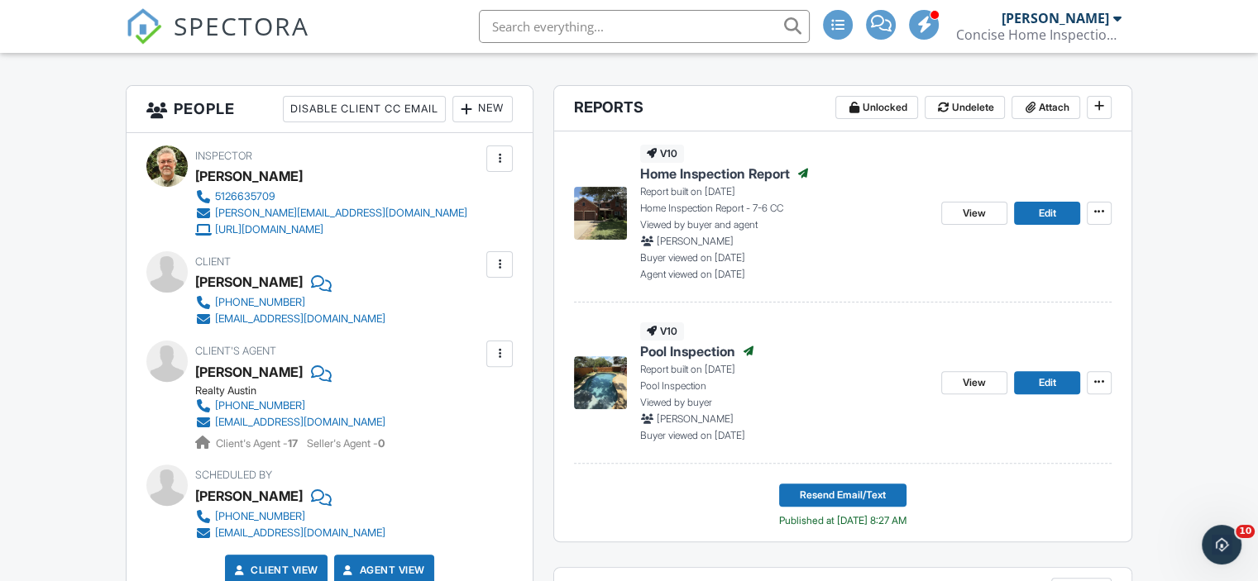 The height and width of the screenshot is (581, 1258). I want to click on div: Disable Client CC Email, so click(364, 109).